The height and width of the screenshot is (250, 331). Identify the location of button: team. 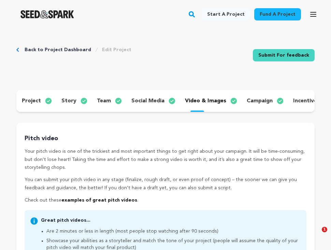
(108, 101).